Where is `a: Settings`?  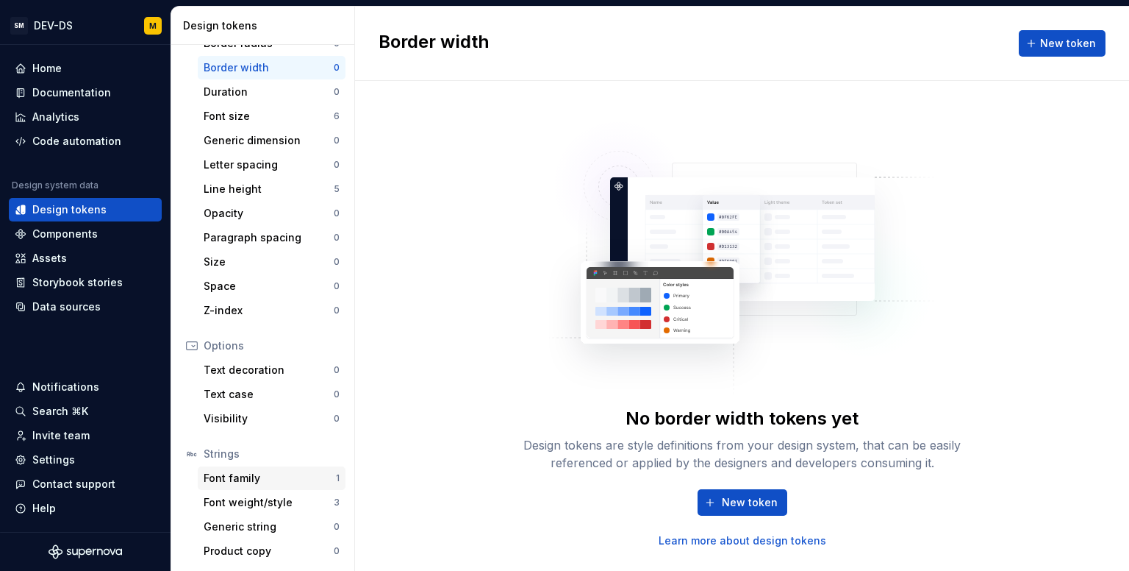
a: Settings is located at coordinates (85, 460).